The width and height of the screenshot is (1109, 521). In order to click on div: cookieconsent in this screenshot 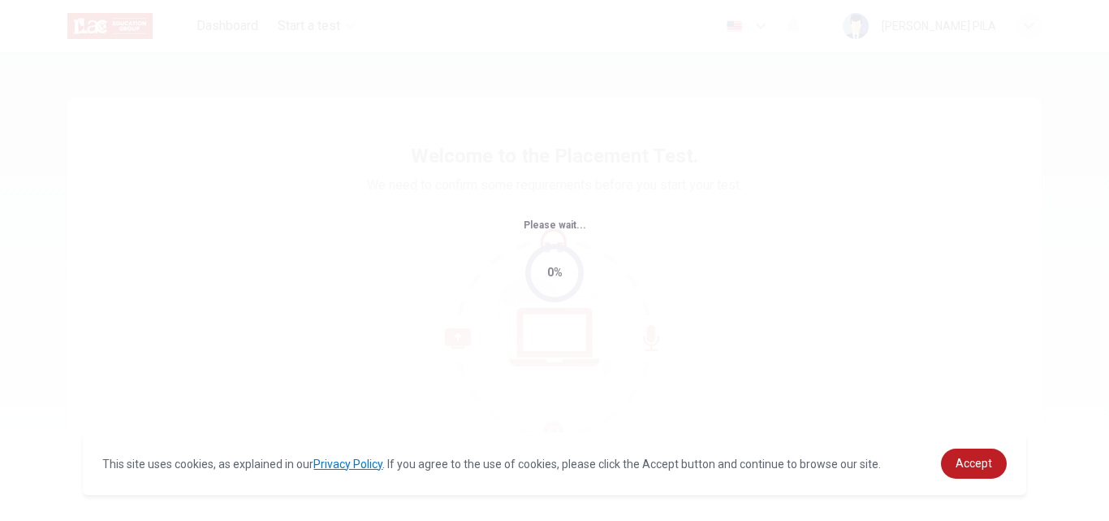, I will do `click(554, 463)`.